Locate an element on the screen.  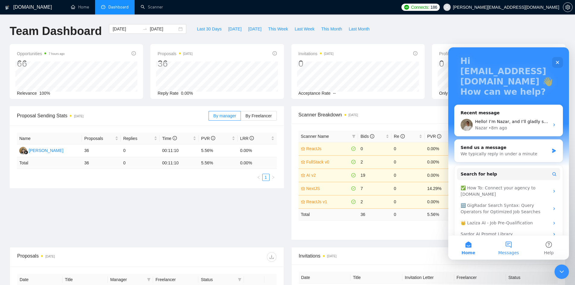
span: Hello! I’m Nazar, and I’ll gladly support you with your request 😊 Please allow me a couple of min... is located at coordinates (171, 74).